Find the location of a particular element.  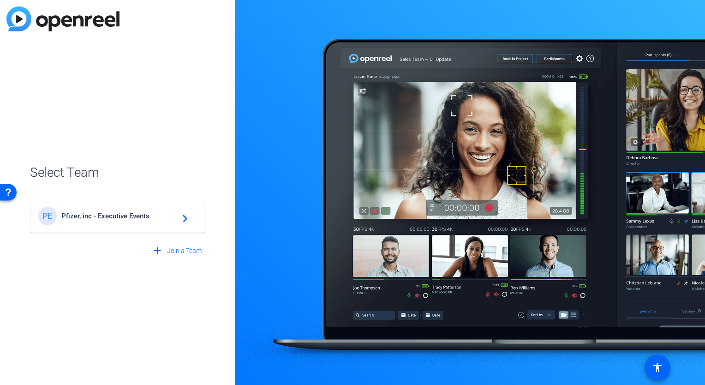

mat-icon: accessibility is located at coordinates (658, 367).